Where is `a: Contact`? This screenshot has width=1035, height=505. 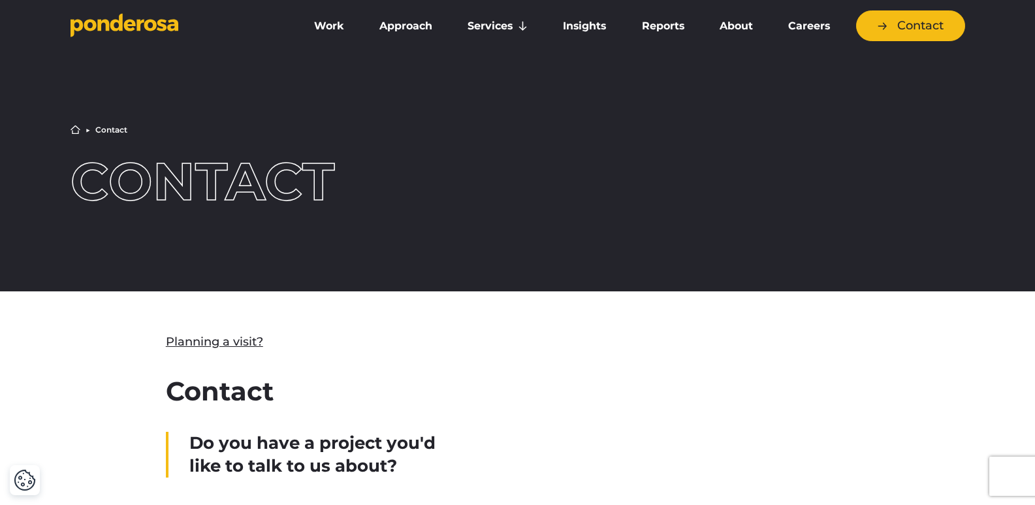 a: Contact is located at coordinates (910, 25).